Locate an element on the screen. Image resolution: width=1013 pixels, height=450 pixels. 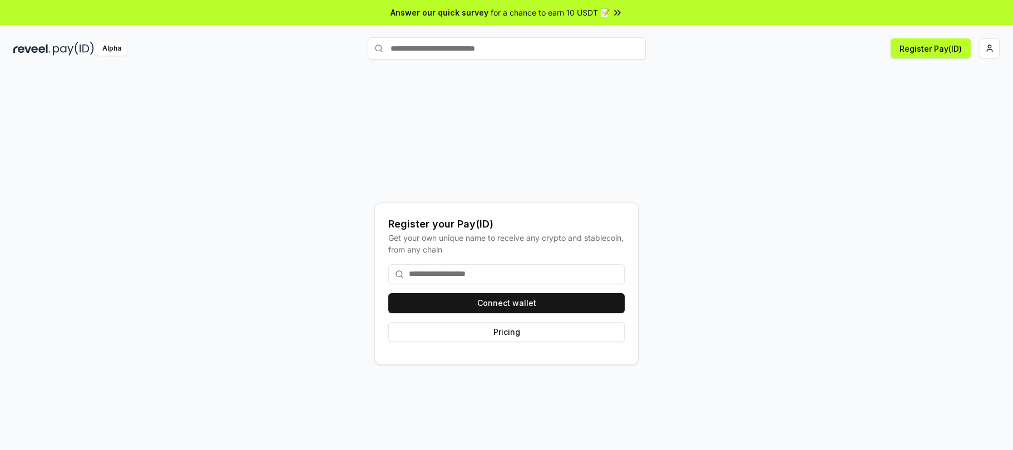
img: reveel_dark is located at coordinates (32, 48).